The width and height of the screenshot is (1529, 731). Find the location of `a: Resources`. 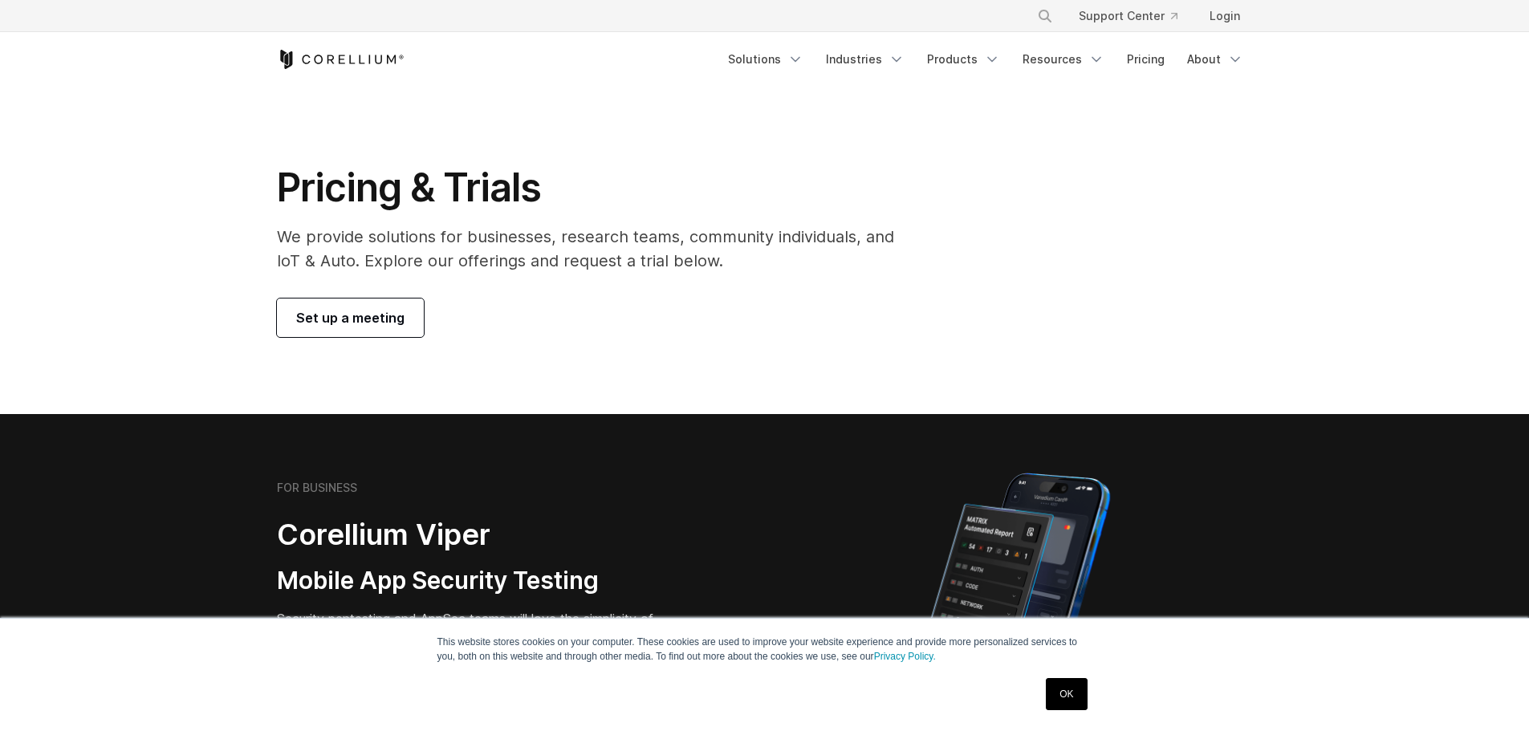

a: Resources is located at coordinates (1063, 59).